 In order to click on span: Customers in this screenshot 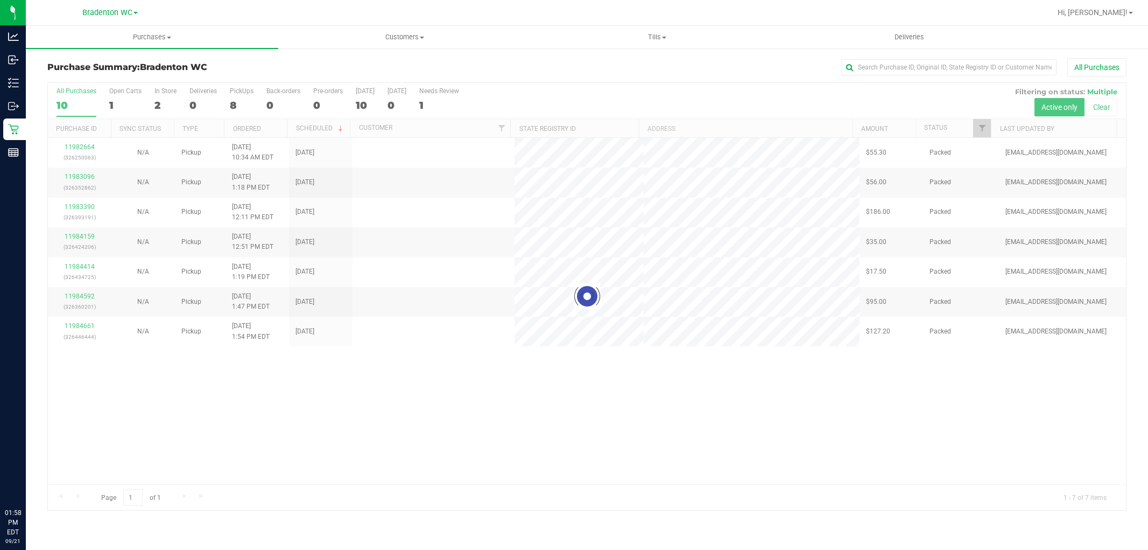, I will do `click(404, 37)`.